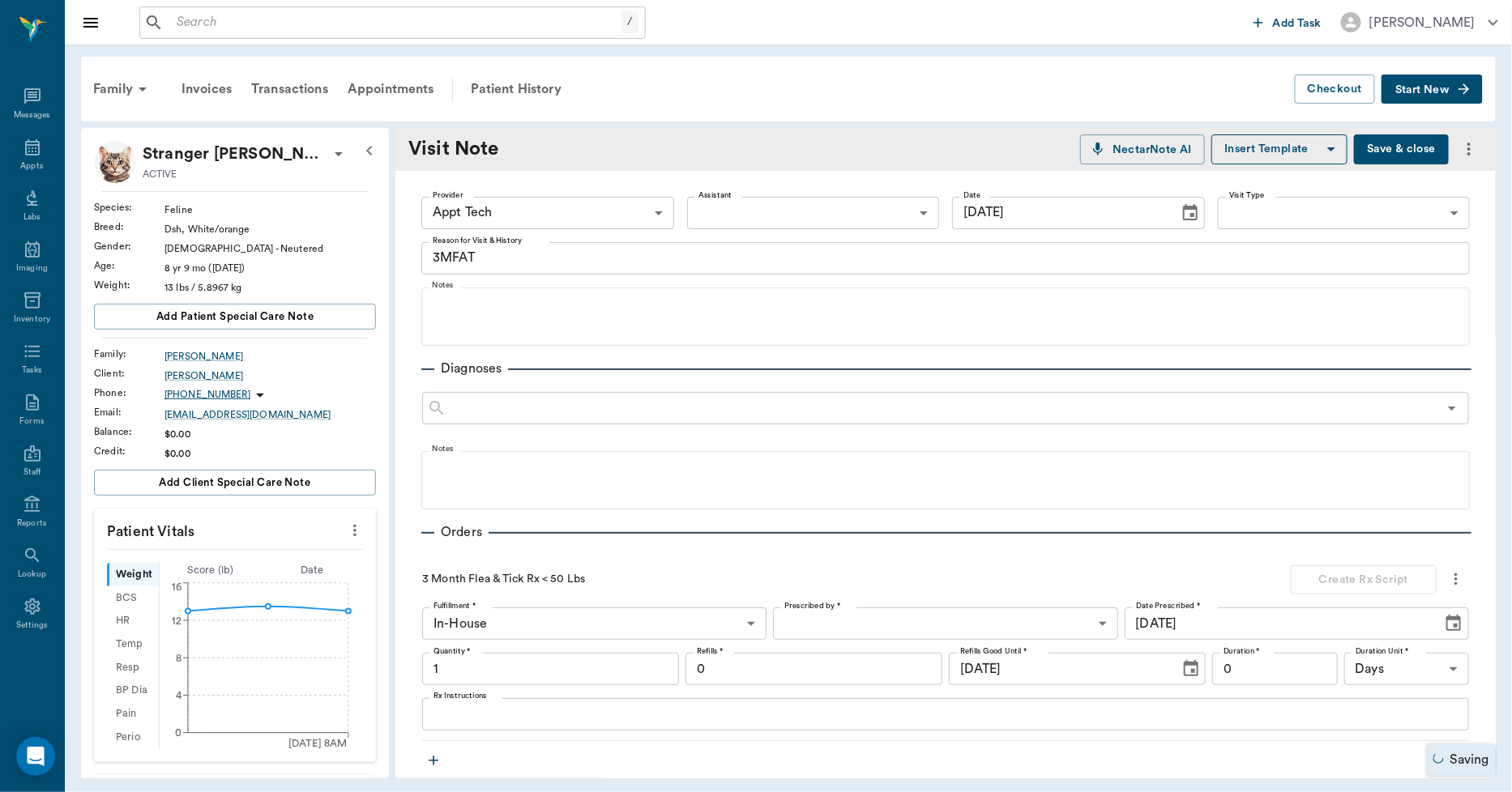  What do you see at coordinates (813, 605) in the screenshot?
I see `label: Prescribed by *` at bounding box center [813, 605].